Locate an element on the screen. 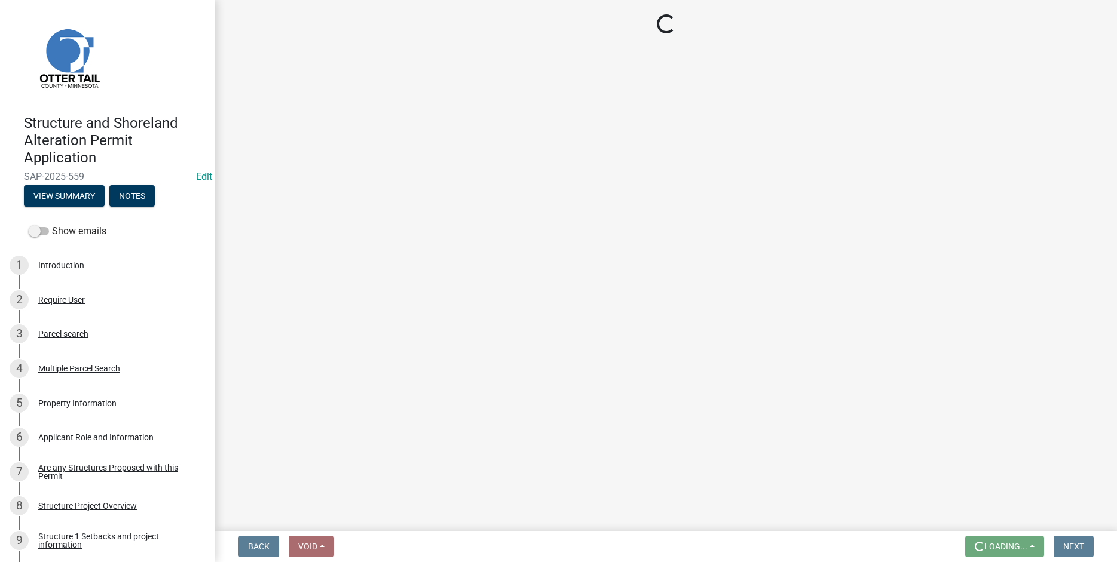  div: 6 is located at coordinates (19, 437).